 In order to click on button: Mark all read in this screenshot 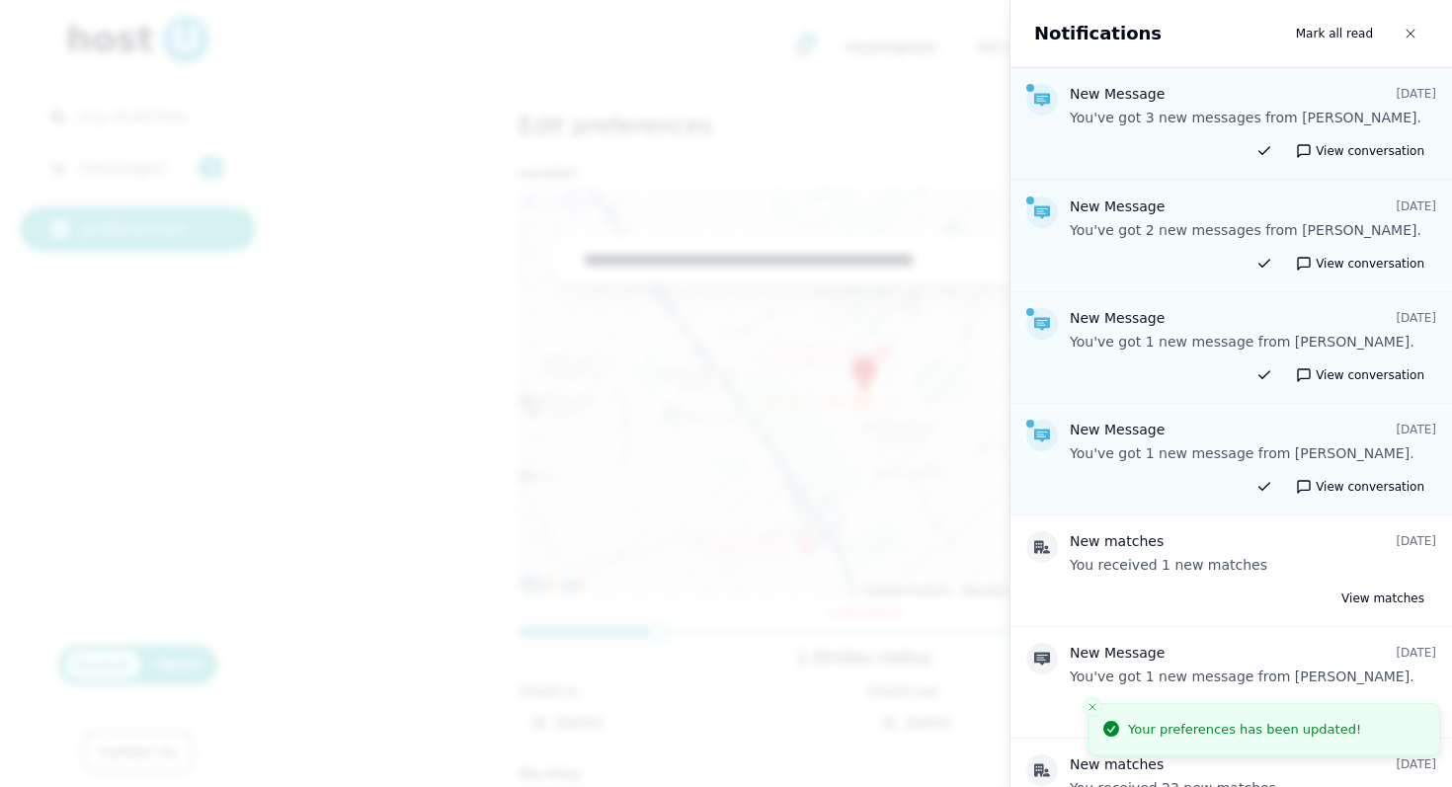, I will do `click(1335, 34)`.